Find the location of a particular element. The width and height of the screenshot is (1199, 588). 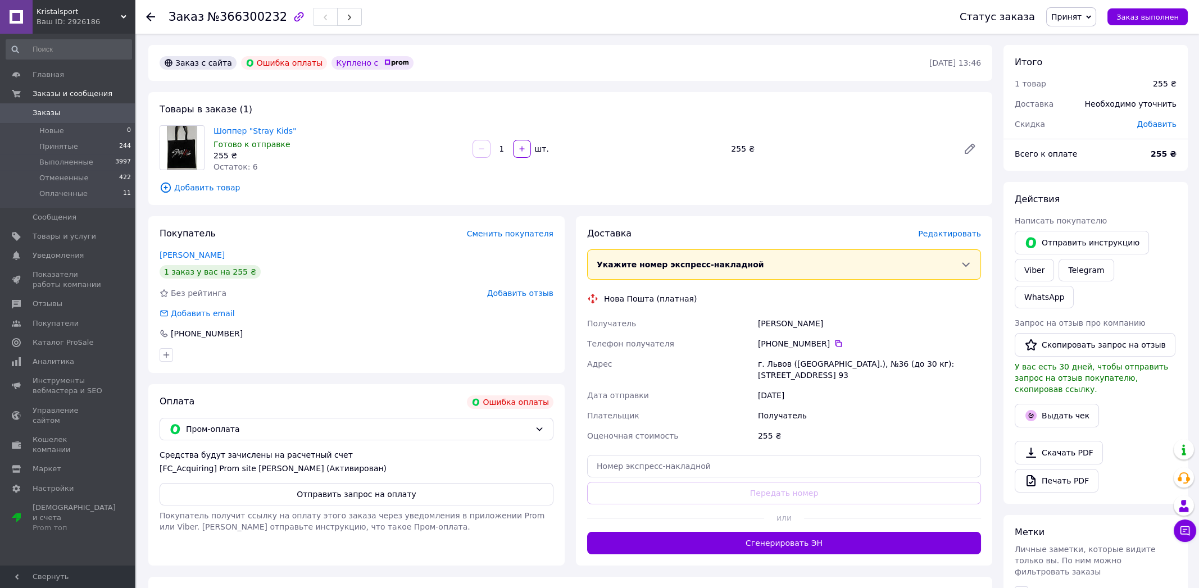

div: Куплено с is located at coordinates (372, 63).